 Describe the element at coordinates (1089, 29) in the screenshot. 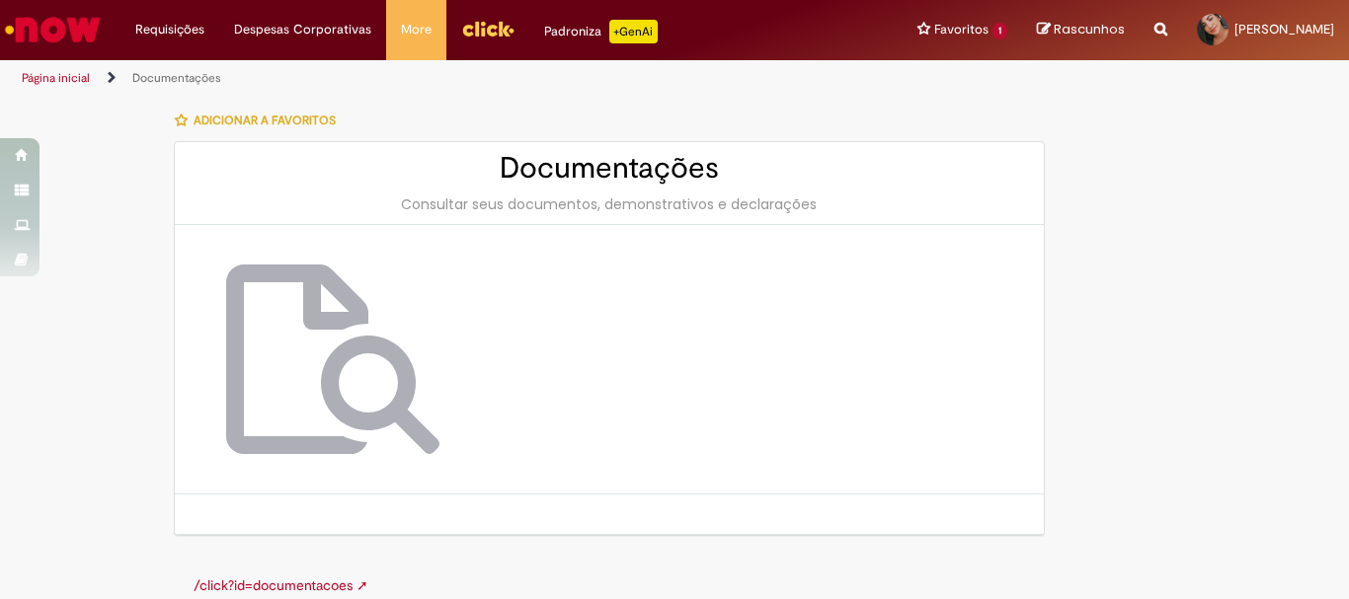

I see `span: Rascunhos` at that location.